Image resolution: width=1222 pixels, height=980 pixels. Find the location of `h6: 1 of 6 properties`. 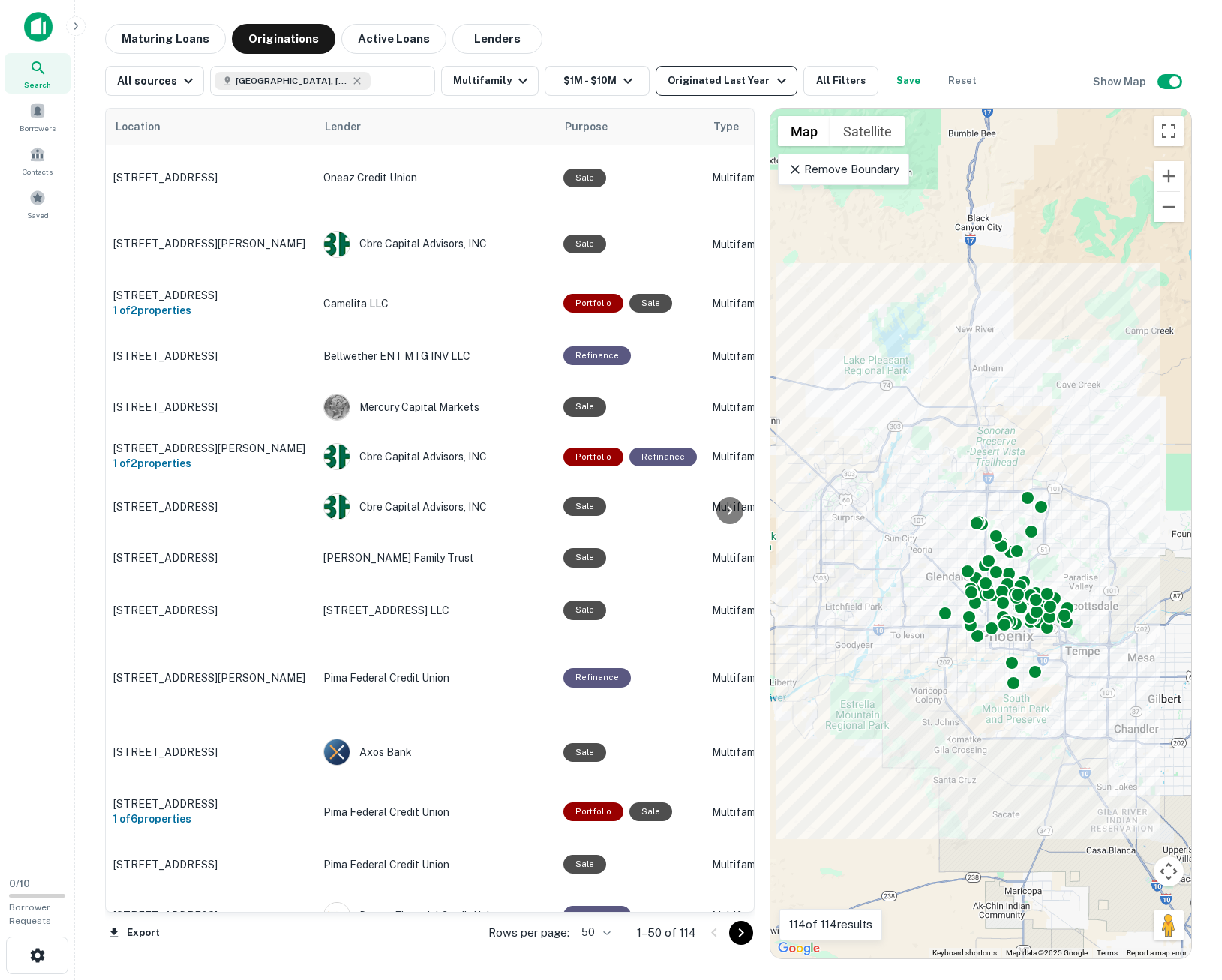

h6: 1 of 6 properties is located at coordinates (211, 819).